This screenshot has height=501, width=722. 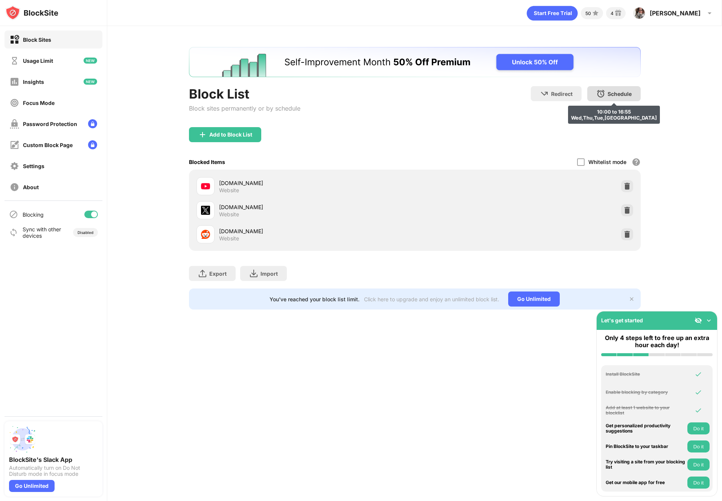 What do you see at coordinates (53, 460) in the screenshot?
I see `div: BlockSite's Slack App` at bounding box center [53, 460].